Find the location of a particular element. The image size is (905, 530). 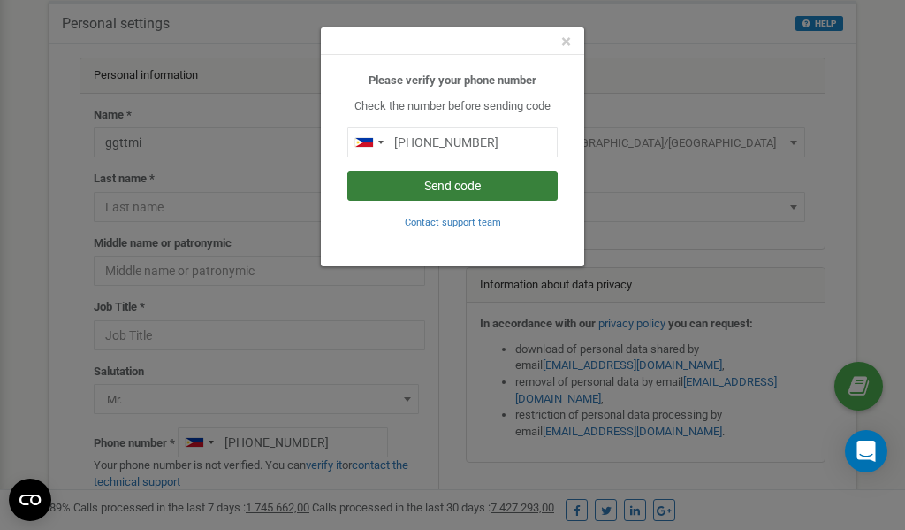

div: Open Intercom Messenger is located at coordinates (866, 451).